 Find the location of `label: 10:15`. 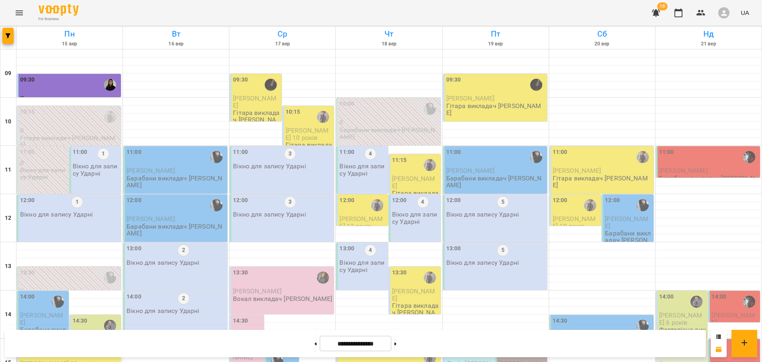

label: 10:15 is located at coordinates (27, 112).